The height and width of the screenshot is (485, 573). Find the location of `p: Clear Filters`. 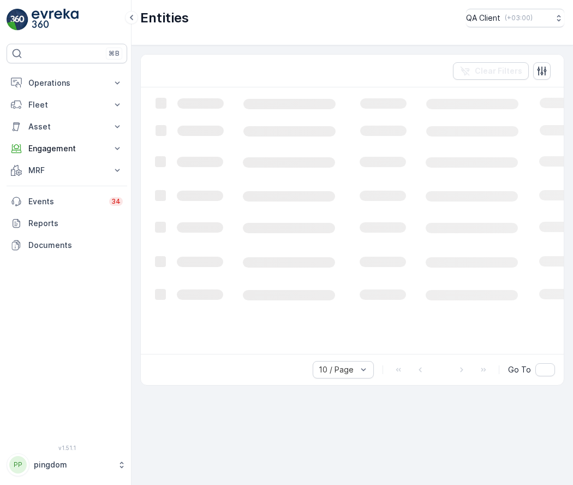

p: Clear Filters is located at coordinates (498, 71).